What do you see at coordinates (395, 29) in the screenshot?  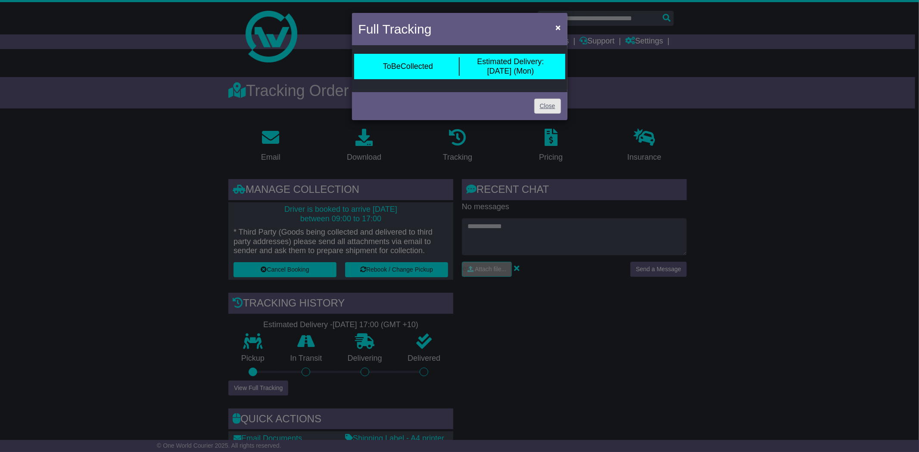 I see `h4: Full Tracking` at bounding box center [395, 29].